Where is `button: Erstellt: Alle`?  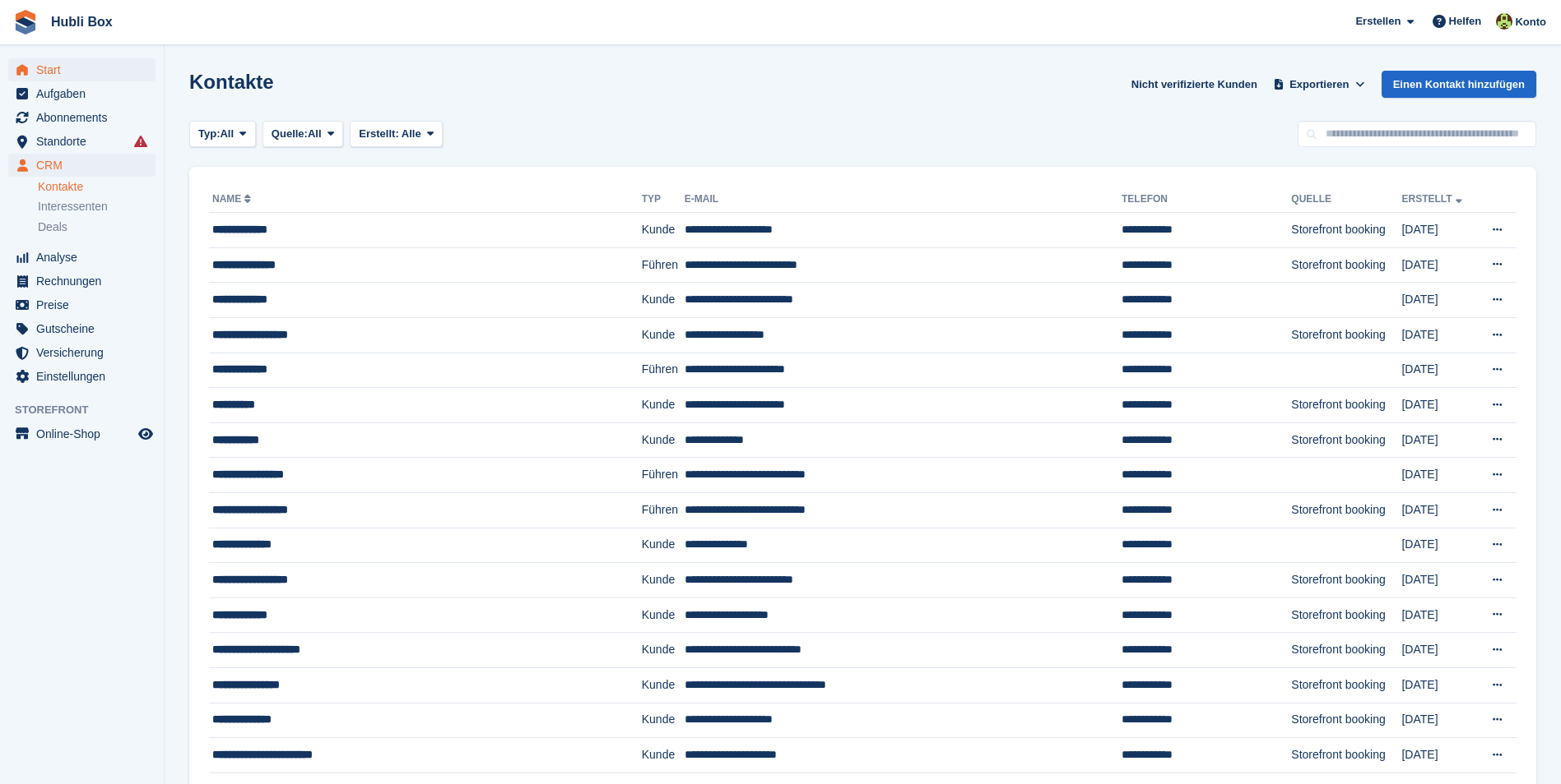 button: Erstellt: Alle is located at coordinates (395, 134).